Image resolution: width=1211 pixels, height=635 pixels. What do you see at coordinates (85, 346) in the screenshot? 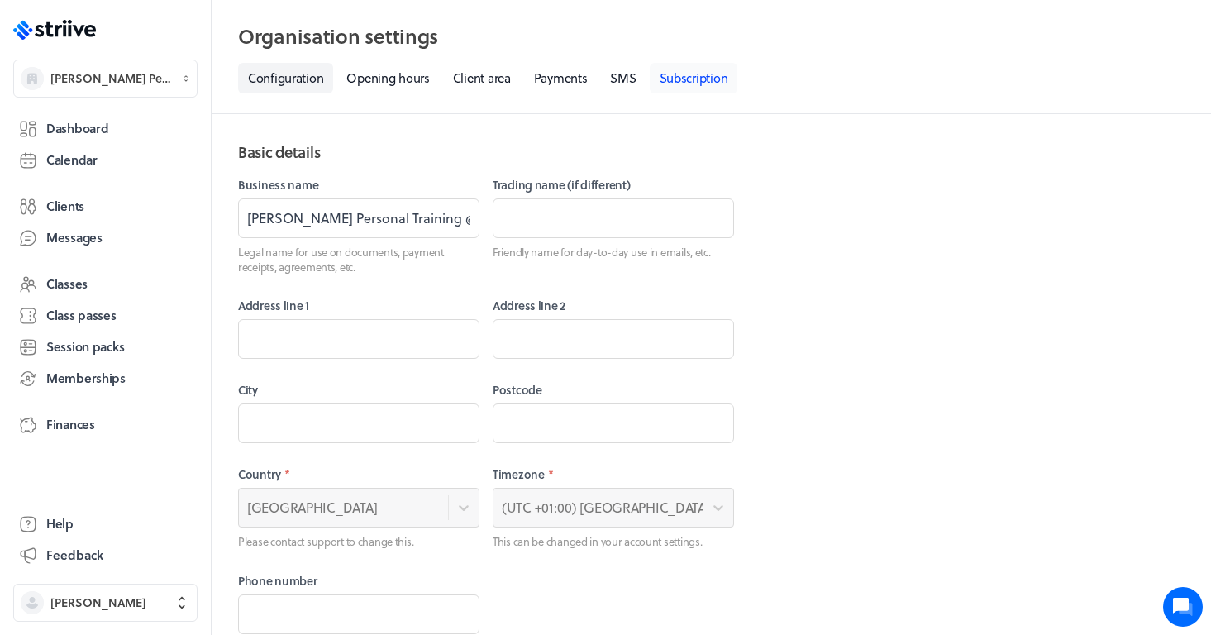
I see `span: Session packs` at bounding box center [85, 346].